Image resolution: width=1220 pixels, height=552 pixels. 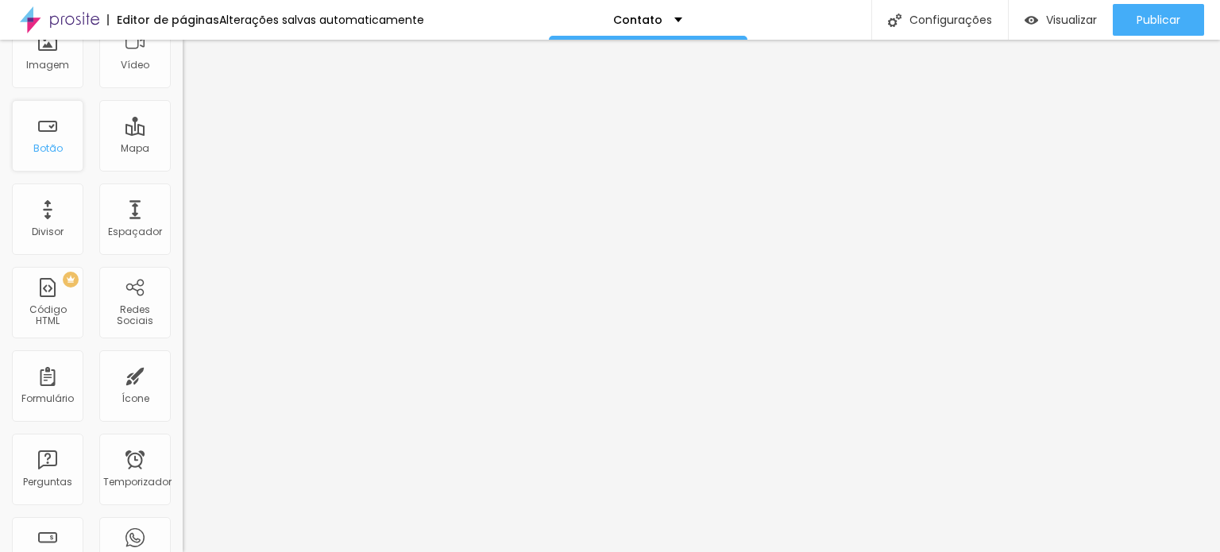 What do you see at coordinates (48, 64) in the screenshot?
I see `font: Imagem` at bounding box center [48, 64].